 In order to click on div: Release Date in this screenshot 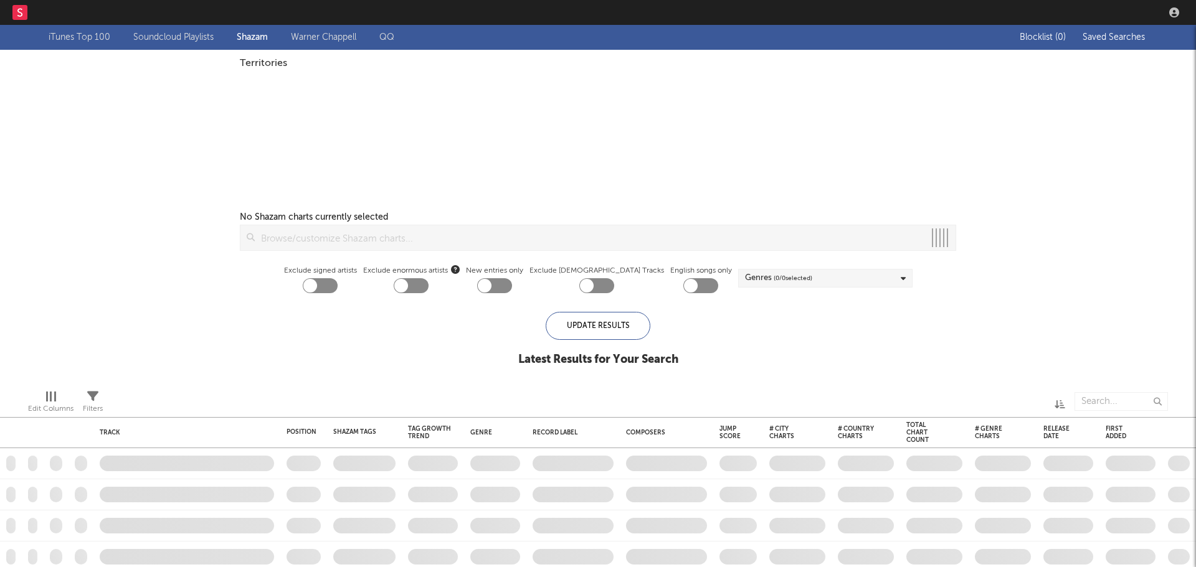, I will do `click(1059, 433)`.